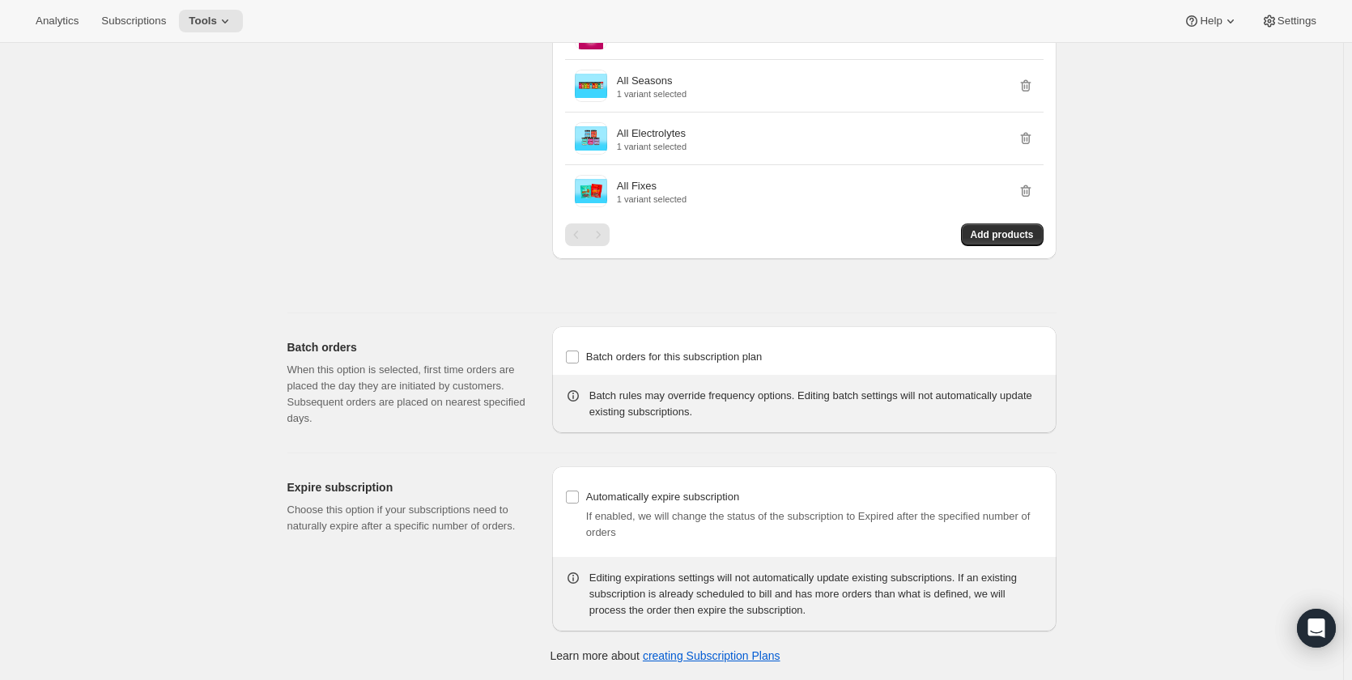  What do you see at coordinates (665, 656) in the screenshot?
I see `p: Learn more about` at bounding box center [665, 656].